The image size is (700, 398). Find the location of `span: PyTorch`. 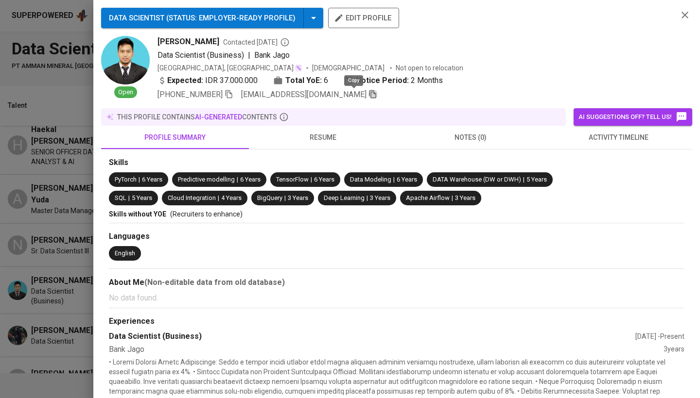

span: PyTorch is located at coordinates (125, 179).